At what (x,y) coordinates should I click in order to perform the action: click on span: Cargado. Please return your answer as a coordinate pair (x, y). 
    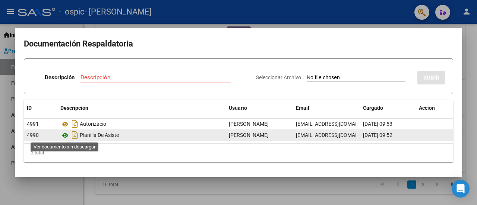
    Looking at the image, I should click on (373, 108).